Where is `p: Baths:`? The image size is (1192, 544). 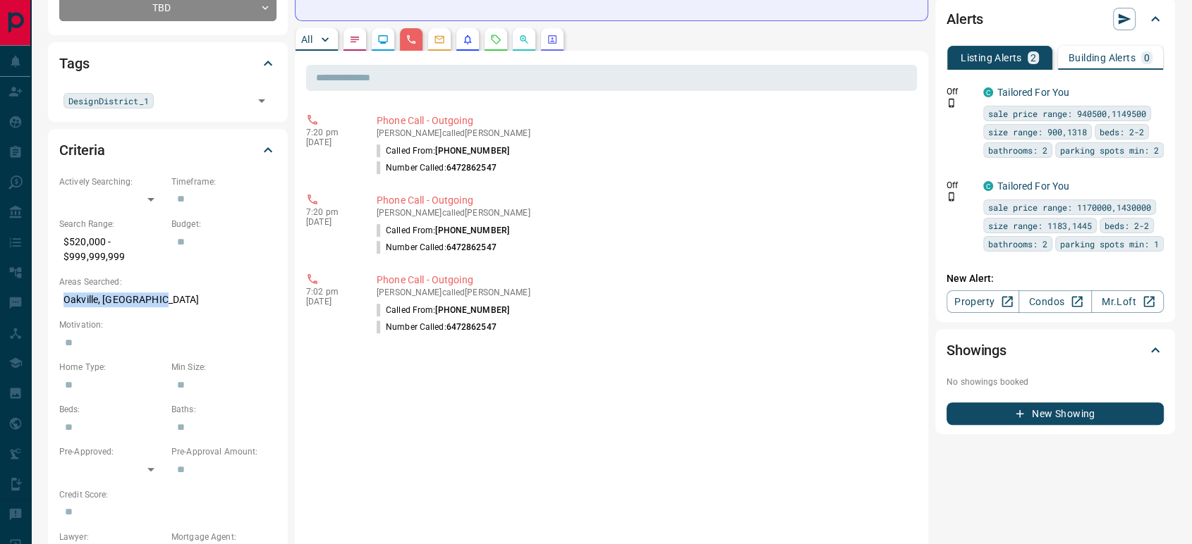 p: Baths: is located at coordinates (224, 410).